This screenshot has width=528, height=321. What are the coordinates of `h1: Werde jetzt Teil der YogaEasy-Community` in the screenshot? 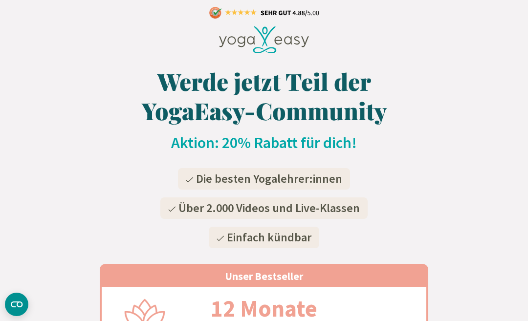 It's located at (264, 96).